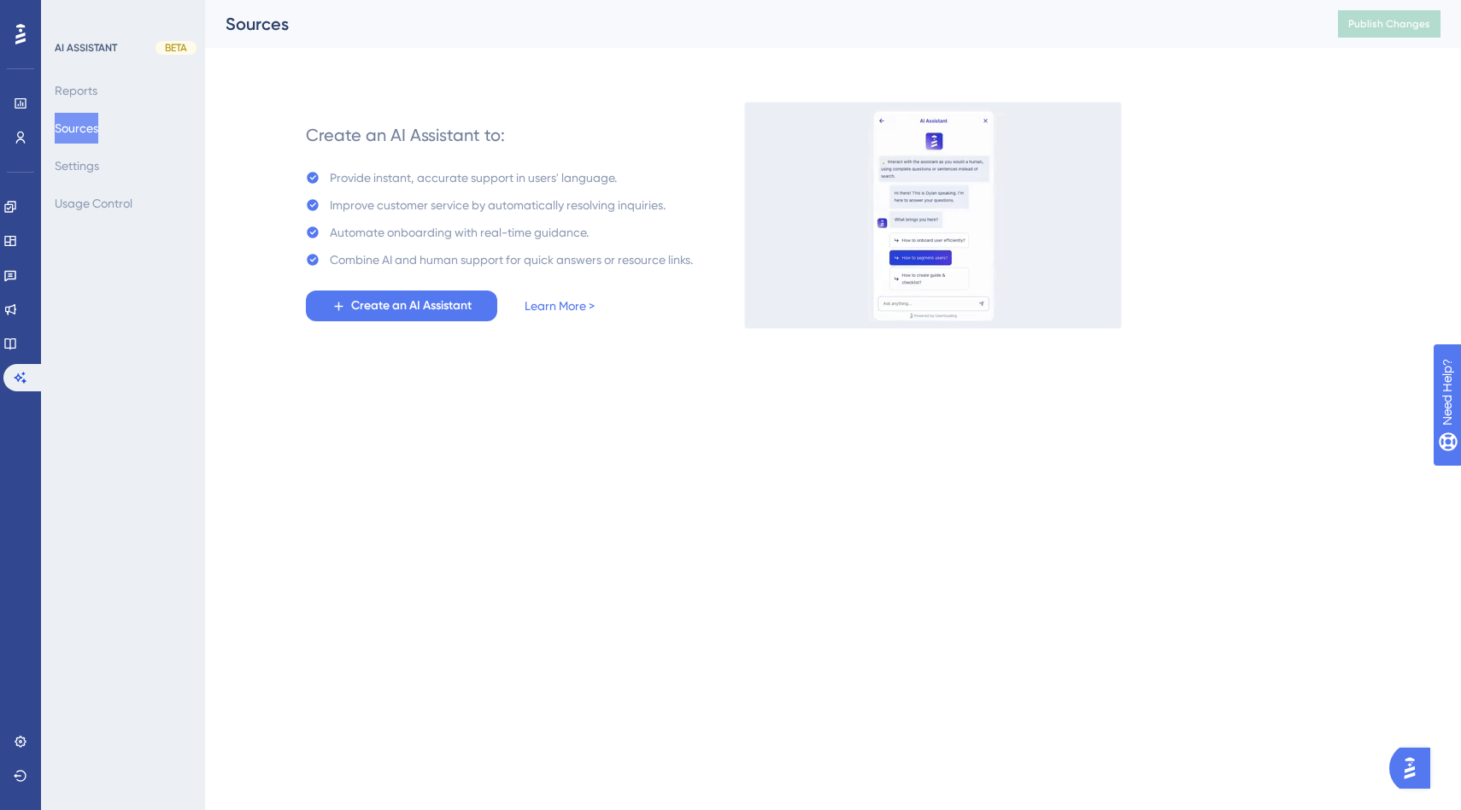 The height and width of the screenshot is (810, 1461). Describe the element at coordinates (459, 232) in the screenshot. I see `div: Automate onboarding with real-time guidance.` at that location.